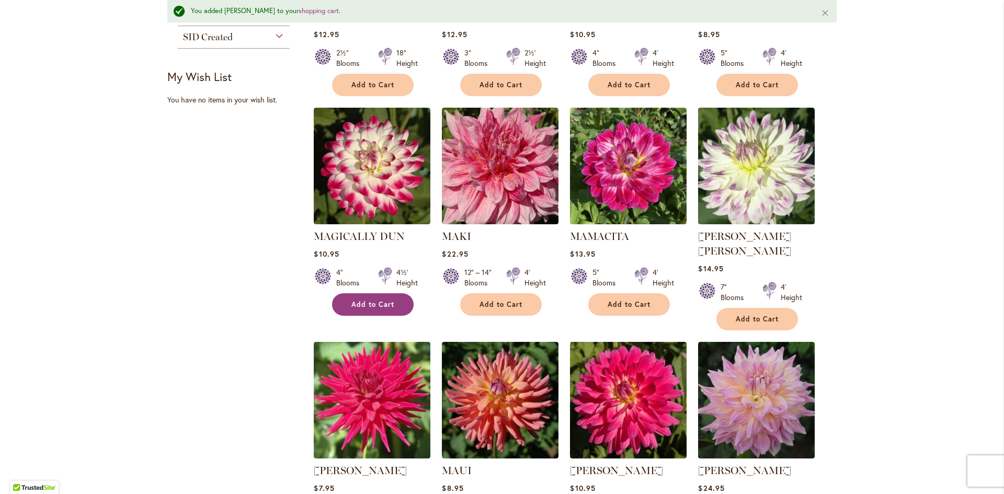  What do you see at coordinates (535, 58) in the screenshot?
I see `div: 2½' Height` at bounding box center [535, 58].